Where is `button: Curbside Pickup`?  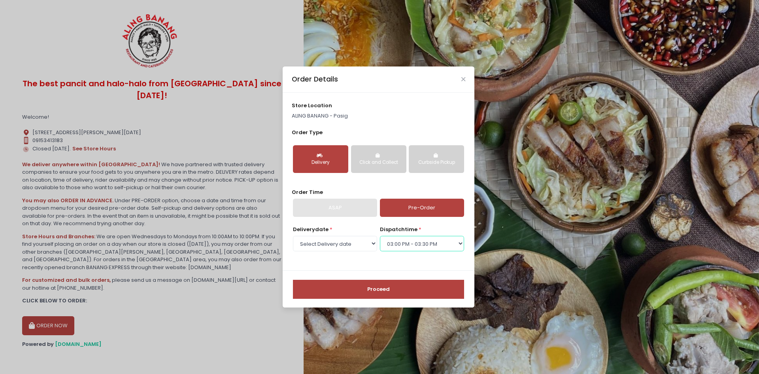
button: Curbside Pickup is located at coordinates (437, 159).